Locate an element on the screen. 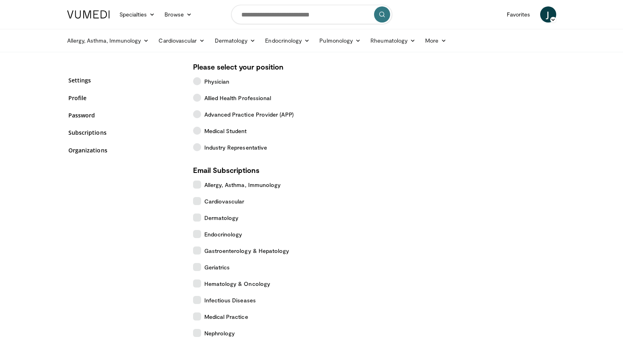 The image size is (623, 343). a: Browse is located at coordinates (178, 14).